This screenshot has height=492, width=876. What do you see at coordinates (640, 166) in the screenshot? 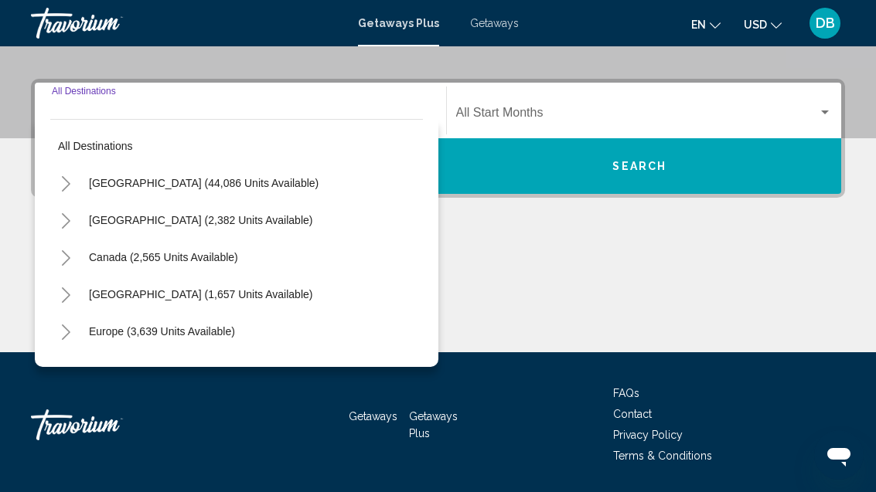
I see `button: Search` at bounding box center [640, 166].